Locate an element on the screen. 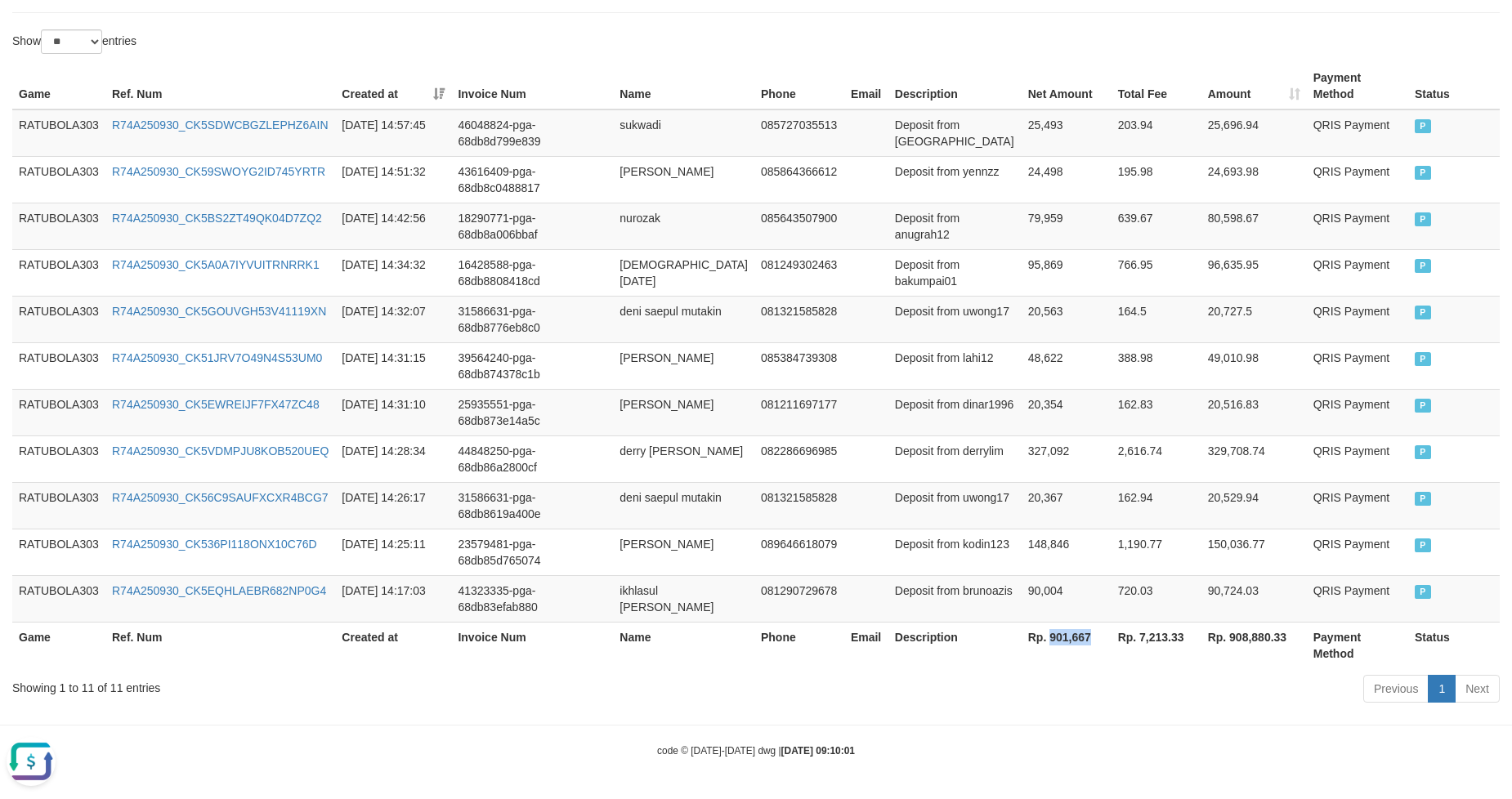  td: Deposit from anugrah12 is located at coordinates (955, 225).